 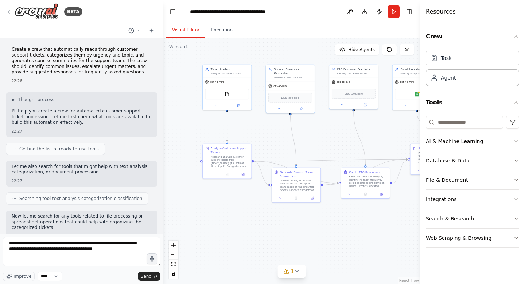 I want to click on div: Read and analyze customer support tickets from {ticket_source} (file path or direct input). Categ..., so click(x=230, y=161).